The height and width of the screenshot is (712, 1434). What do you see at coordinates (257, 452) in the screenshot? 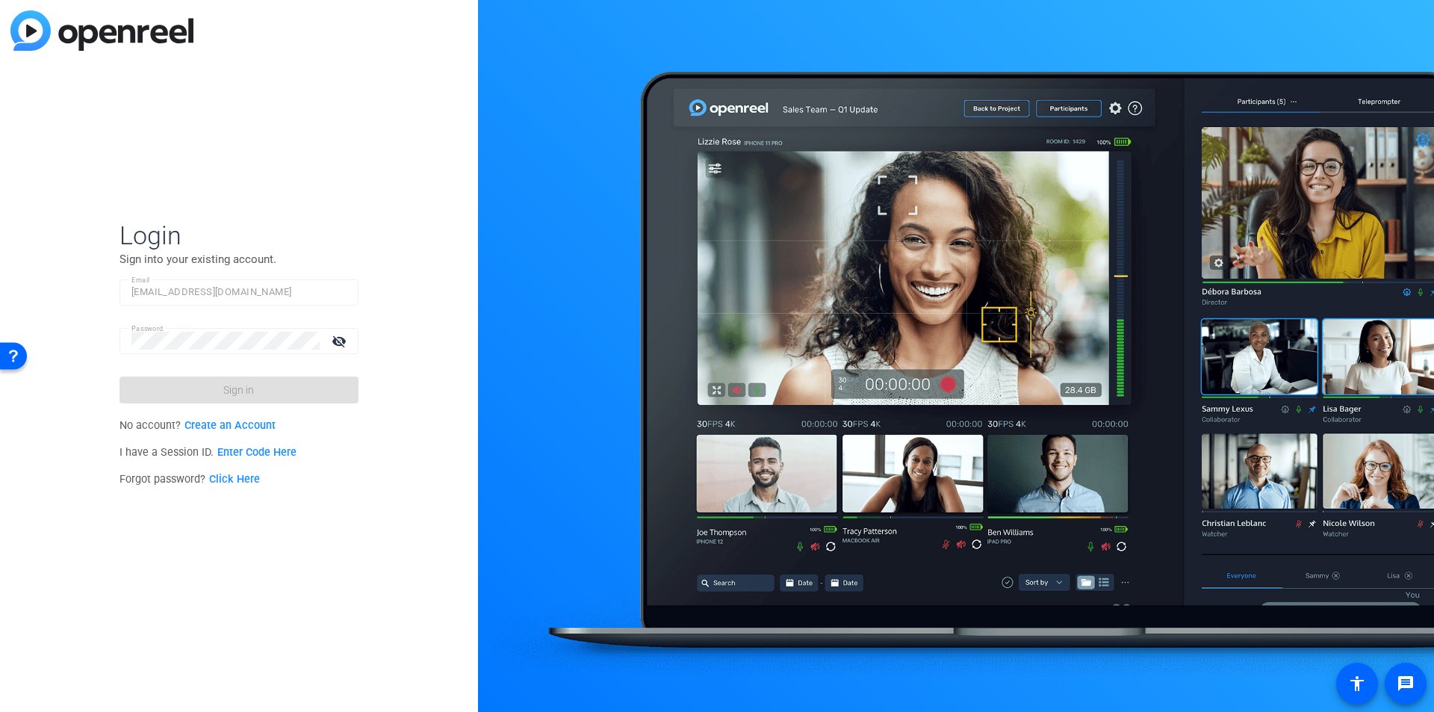
I see `a: Enter Code Here` at bounding box center [257, 452].